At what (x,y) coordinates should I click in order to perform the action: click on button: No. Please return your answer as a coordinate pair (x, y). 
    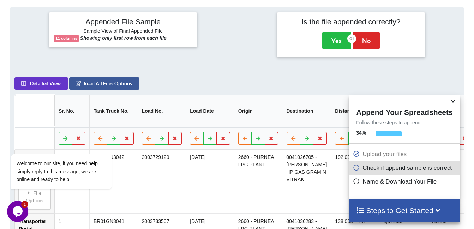
    Looking at the image, I should click on (366, 41).